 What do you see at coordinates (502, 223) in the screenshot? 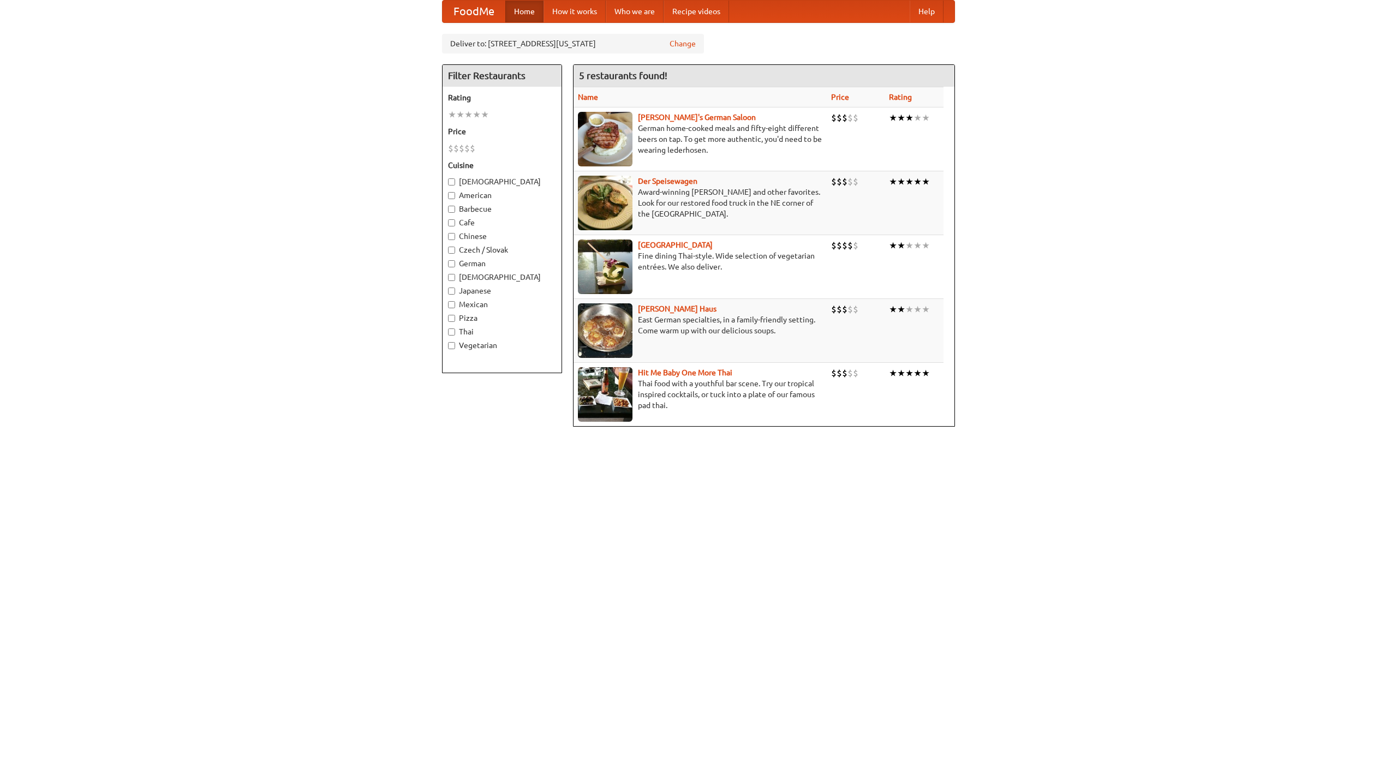
I see `label: Cafe` at bounding box center [502, 223].